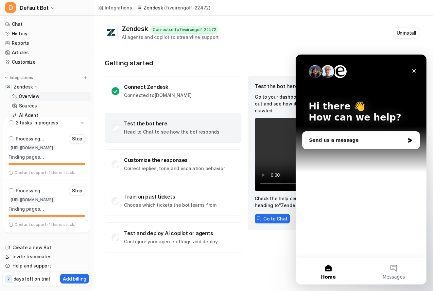 The height and width of the screenshot is (291, 433). I want to click on a: Articles, so click(47, 53).